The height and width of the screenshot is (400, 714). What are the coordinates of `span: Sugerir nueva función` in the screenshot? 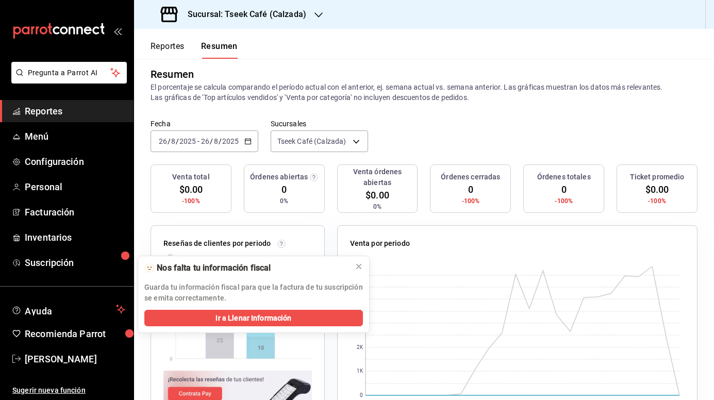 It's located at (69, 390).